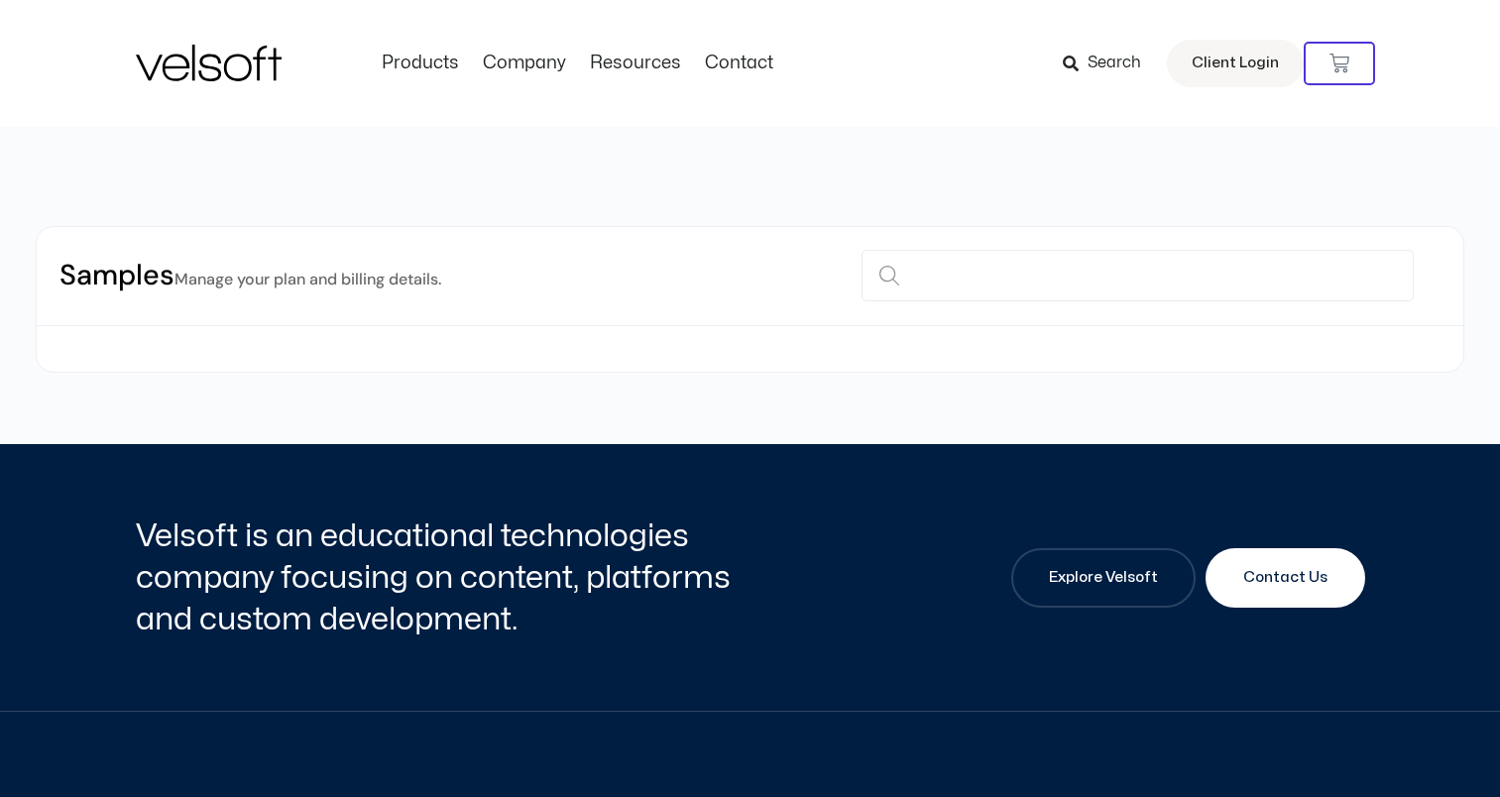 This screenshot has width=1500, height=797. What do you see at coordinates (1235, 63) in the screenshot?
I see `a: Client Login` at bounding box center [1235, 63].